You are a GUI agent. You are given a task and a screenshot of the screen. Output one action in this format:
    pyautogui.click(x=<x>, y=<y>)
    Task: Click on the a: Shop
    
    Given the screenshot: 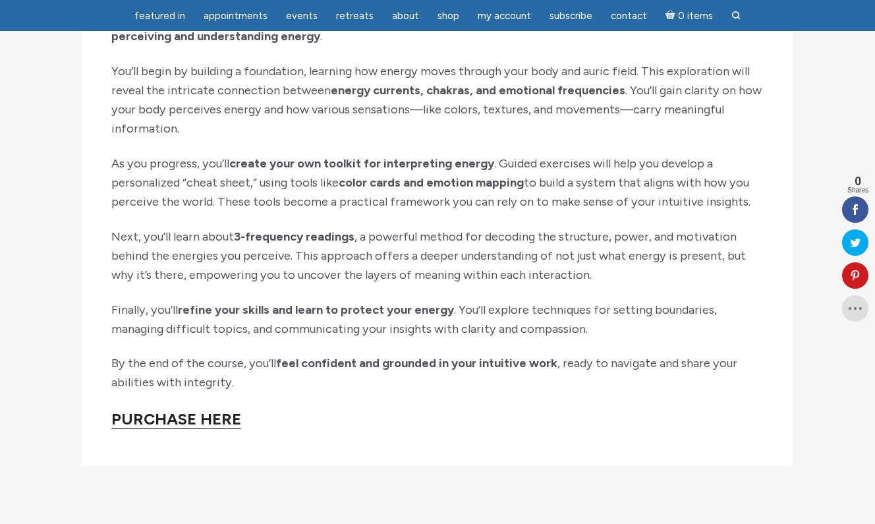 What is the action you would take?
    pyautogui.click(x=448, y=16)
    